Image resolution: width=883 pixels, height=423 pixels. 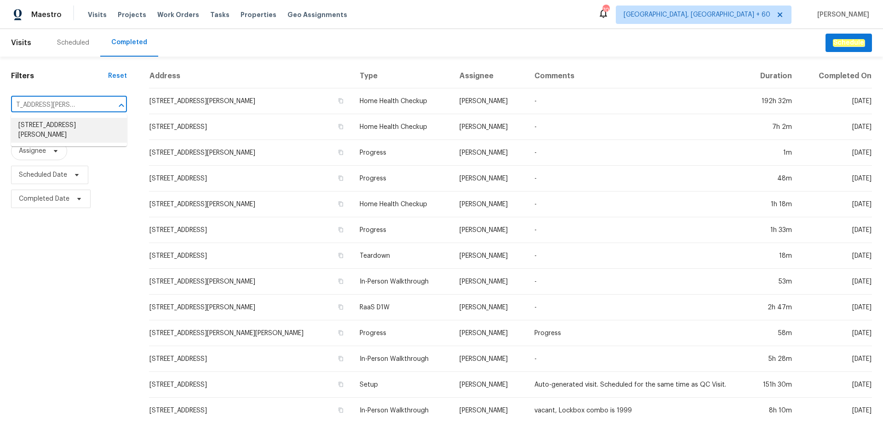 What do you see at coordinates (848, 43) in the screenshot?
I see `button: Schedule` at bounding box center [848, 43].